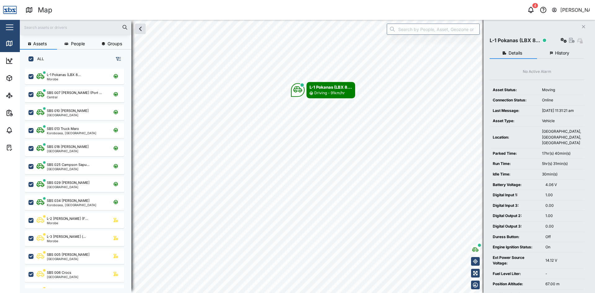  Describe the element at coordinates (516, 237) in the screenshot. I see `div: Duress Button:` at that location.